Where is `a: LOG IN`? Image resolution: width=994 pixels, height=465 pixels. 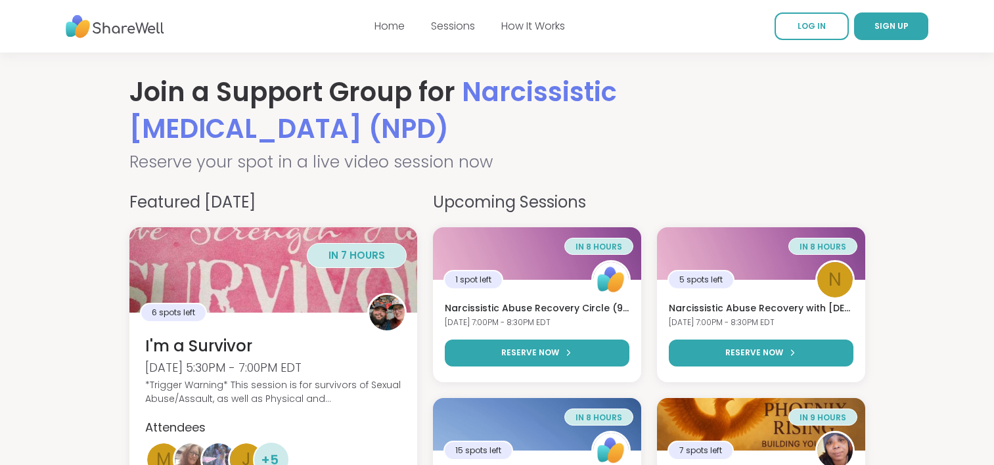 a: LOG IN is located at coordinates (811, 26).